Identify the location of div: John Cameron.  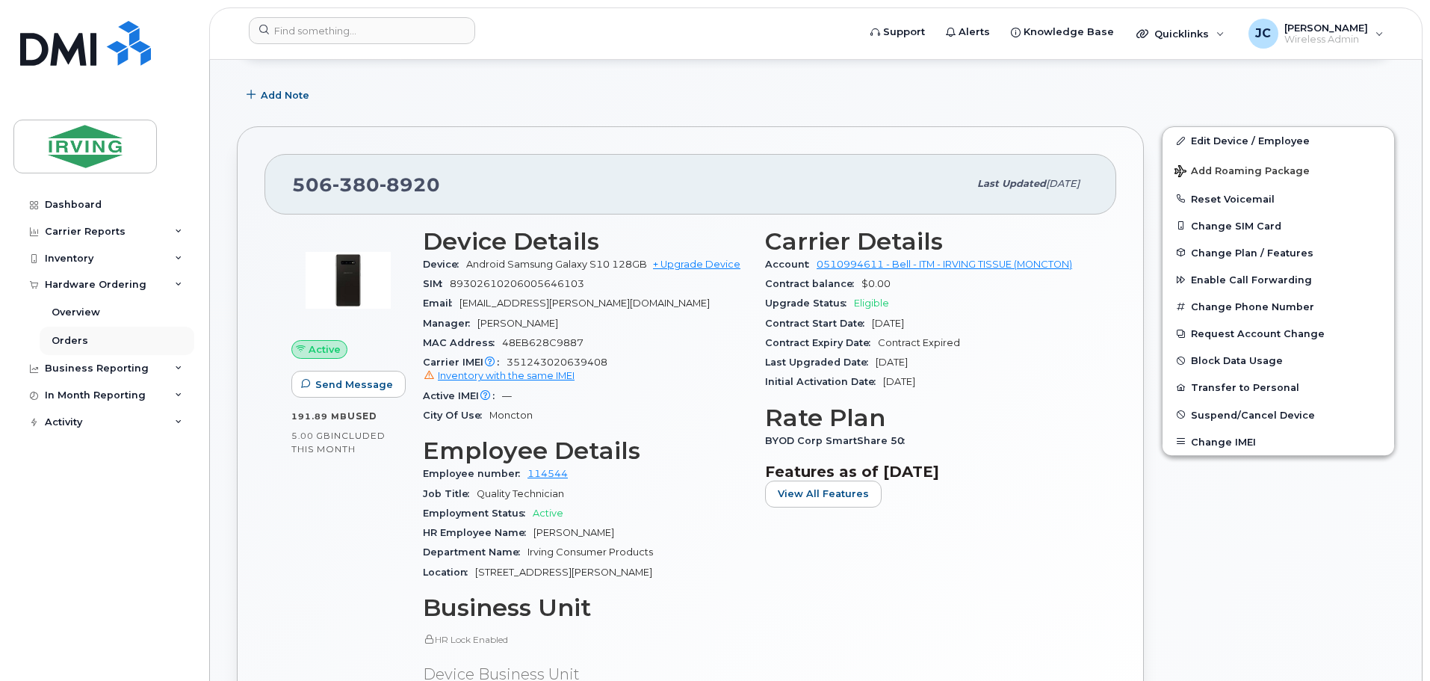
(1316, 34).